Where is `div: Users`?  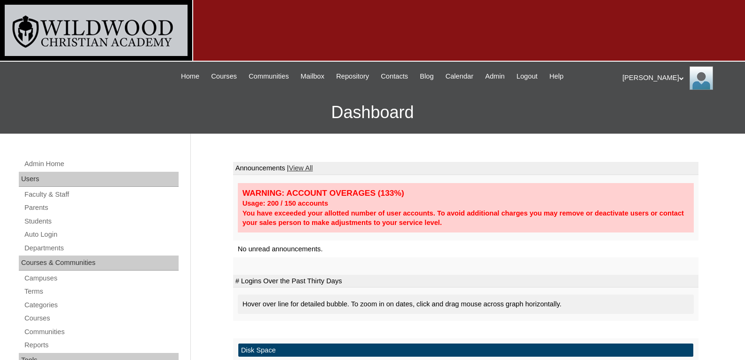
div: Users is located at coordinates (99, 179).